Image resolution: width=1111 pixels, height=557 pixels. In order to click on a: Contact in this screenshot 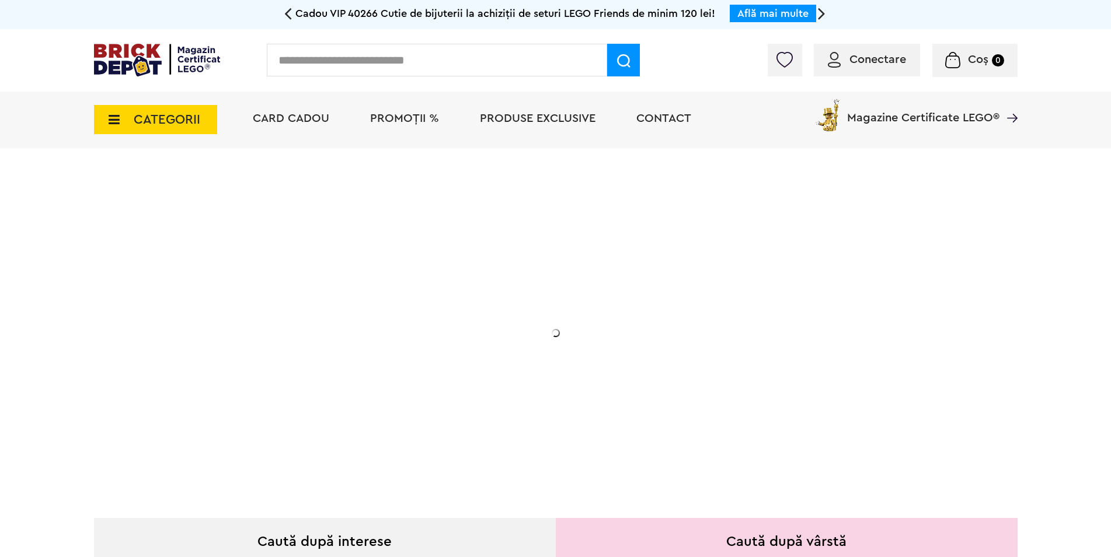, I will do `click(664, 118)`.